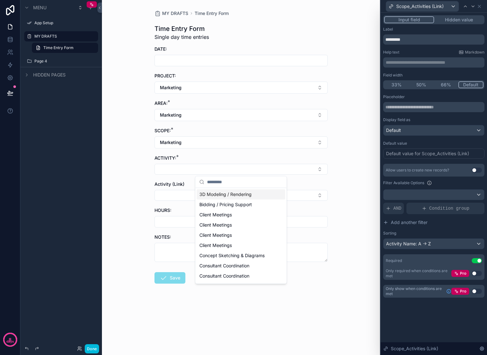 Image resolution: width=487 pixels, height=355 pixels. I want to click on label: Sorting, so click(390, 233).